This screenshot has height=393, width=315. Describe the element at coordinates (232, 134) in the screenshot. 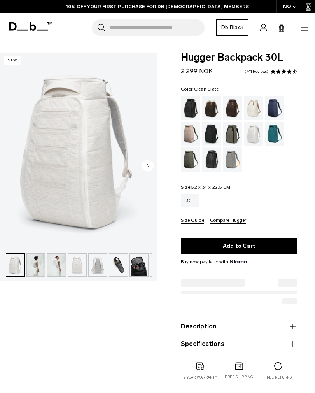

I see `a: Forest Green` at that location.